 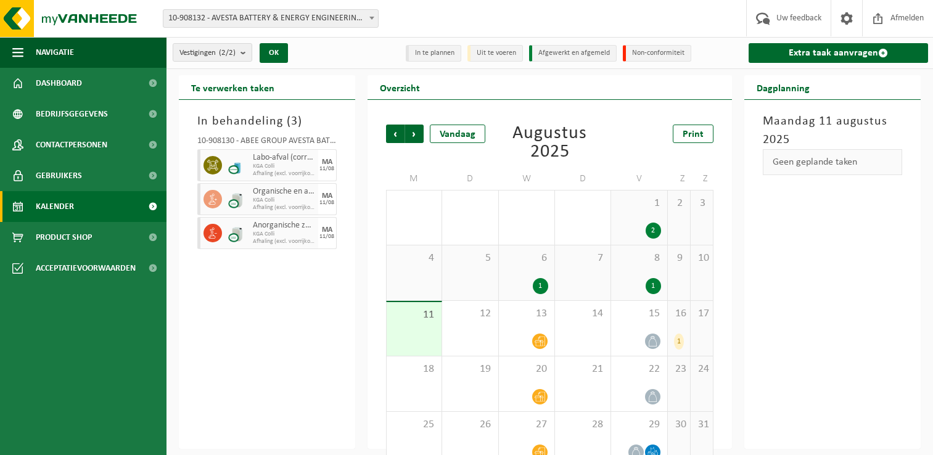 I want to click on span: 16, so click(x=679, y=314).